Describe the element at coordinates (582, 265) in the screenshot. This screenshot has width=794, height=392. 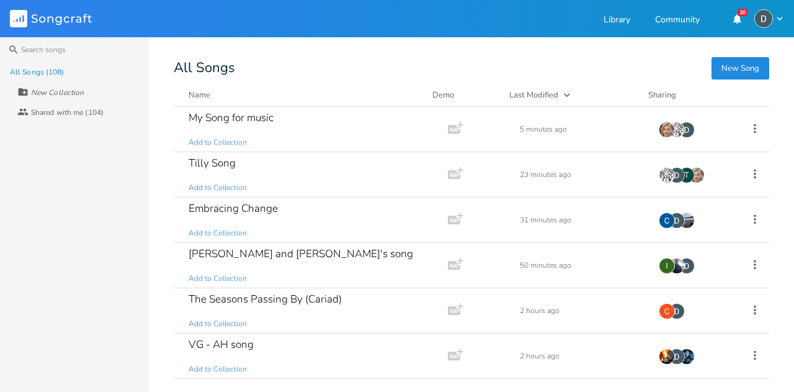
I see `div: 50 minutes ago` at that location.